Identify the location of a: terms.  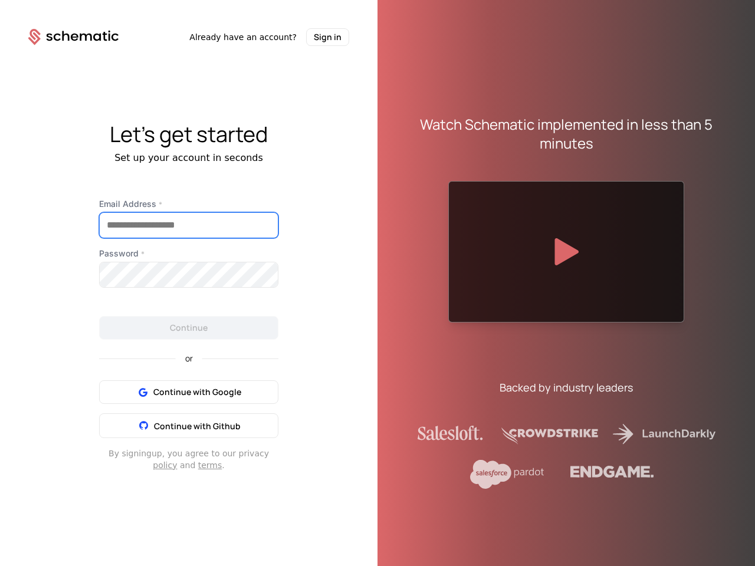
(210, 465).